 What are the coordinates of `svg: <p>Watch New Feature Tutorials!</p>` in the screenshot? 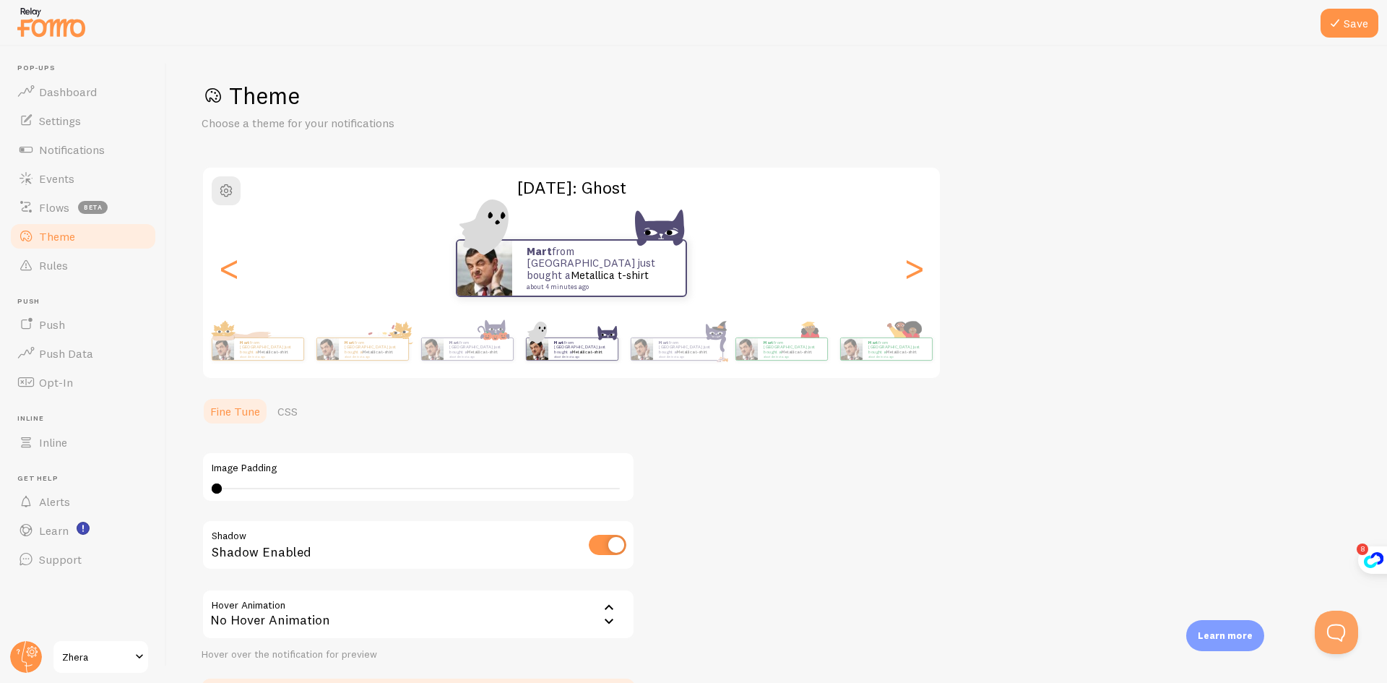 It's located at (83, 528).